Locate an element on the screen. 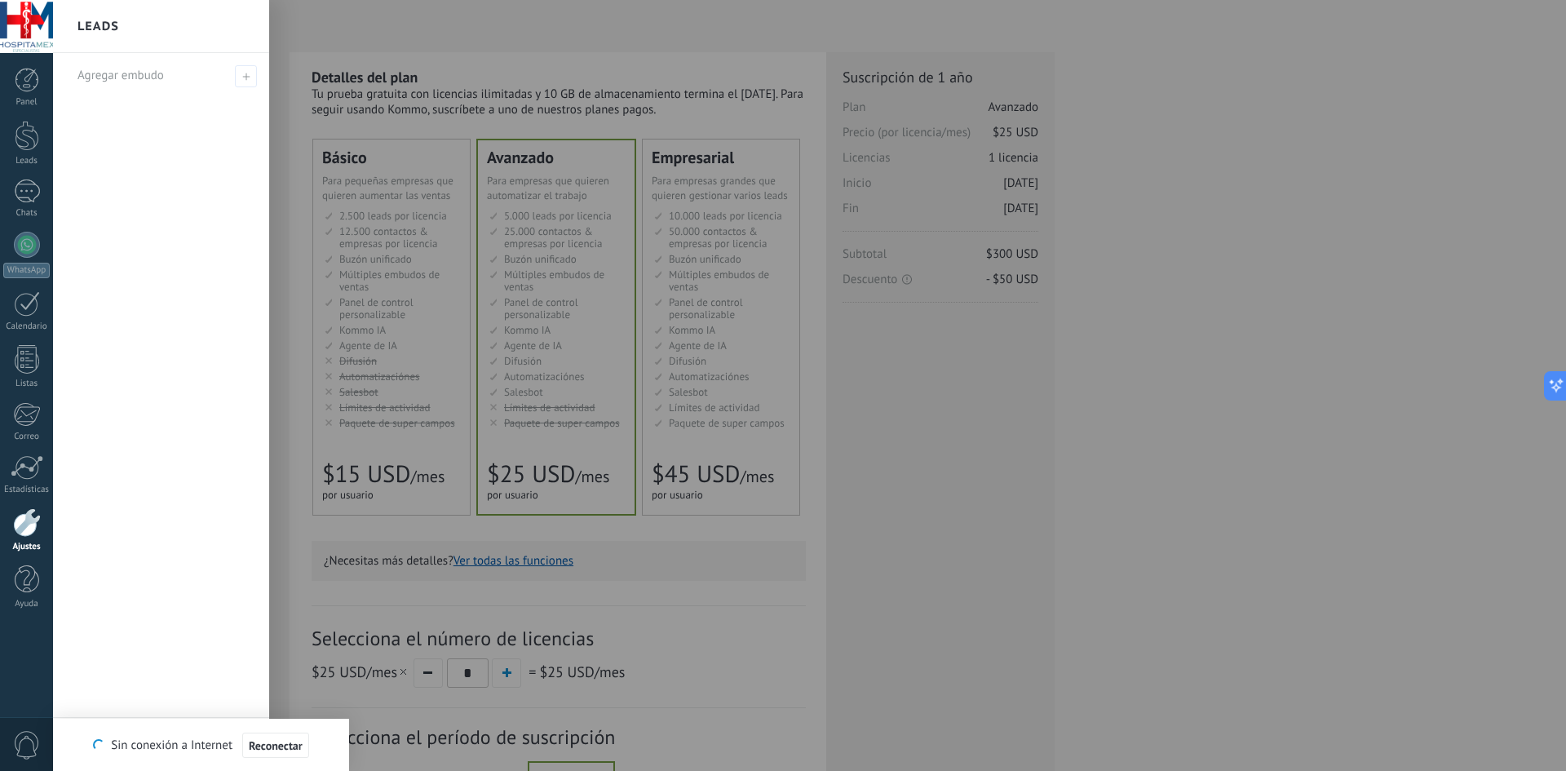  a: Todos los leads is located at coordinates (161, 744).